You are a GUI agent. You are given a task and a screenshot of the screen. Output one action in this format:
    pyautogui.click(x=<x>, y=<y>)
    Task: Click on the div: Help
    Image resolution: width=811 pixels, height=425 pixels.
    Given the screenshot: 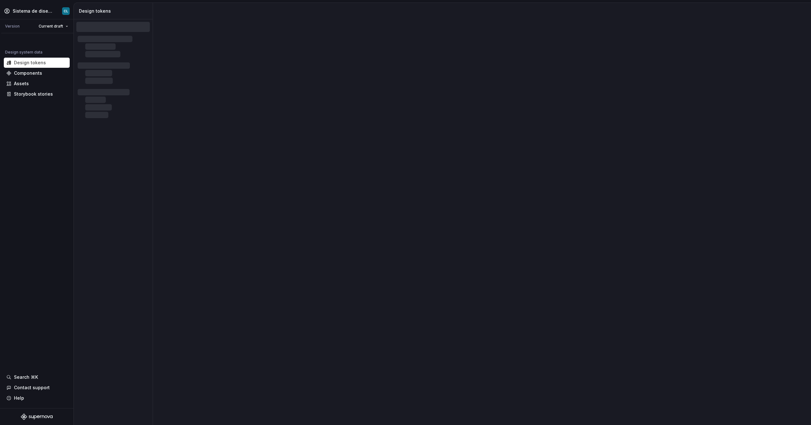 What is the action you would take?
    pyautogui.click(x=19, y=398)
    